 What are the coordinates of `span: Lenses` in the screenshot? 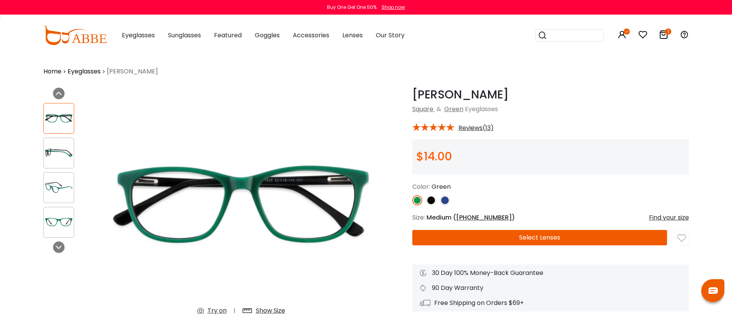 It's located at (353, 35).